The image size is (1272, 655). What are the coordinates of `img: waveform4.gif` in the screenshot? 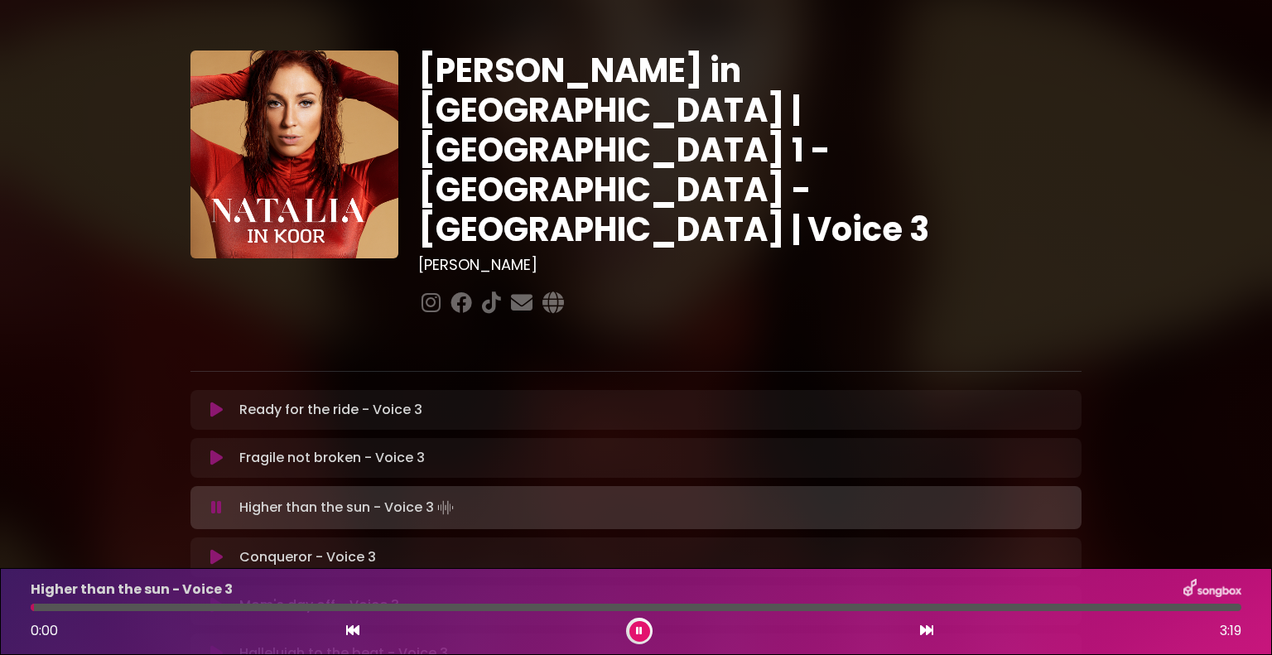 It's located at (446, 508).